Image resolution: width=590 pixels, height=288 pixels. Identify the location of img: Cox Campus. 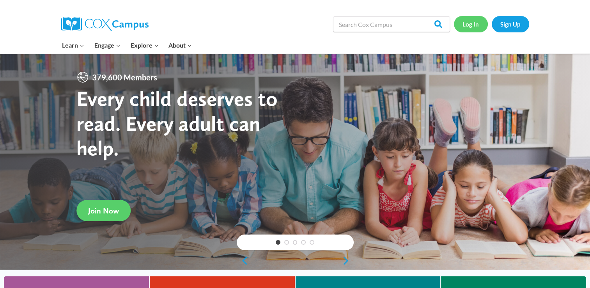
(105, 24).